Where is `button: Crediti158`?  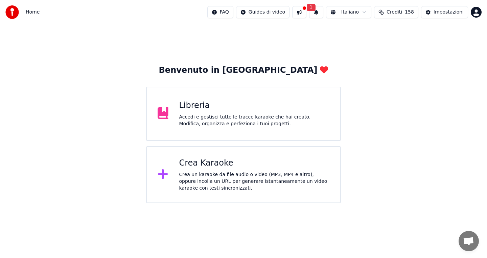
button: Crediti158 is located at coordinates (396, 12).